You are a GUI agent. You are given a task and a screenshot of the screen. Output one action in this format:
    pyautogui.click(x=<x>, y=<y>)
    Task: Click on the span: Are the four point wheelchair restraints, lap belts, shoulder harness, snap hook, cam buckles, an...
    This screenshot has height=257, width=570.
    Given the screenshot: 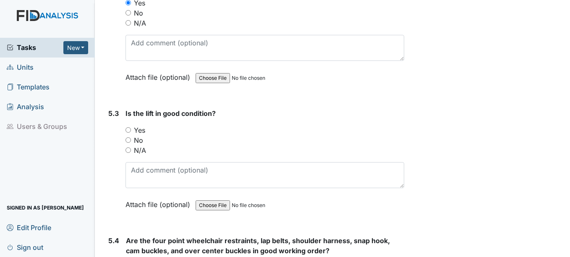 What is the action you would take?
    pyautogui.click(x=258, y=246)
    